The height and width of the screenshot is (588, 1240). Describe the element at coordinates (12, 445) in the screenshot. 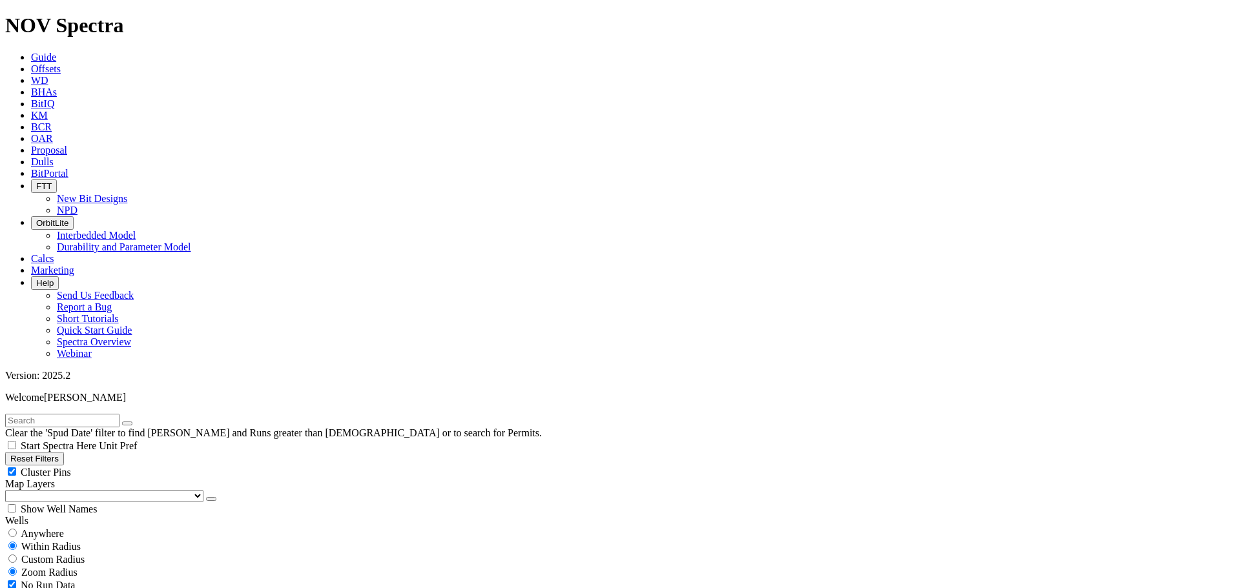

I see `input: Start Spectra Here` at that location.